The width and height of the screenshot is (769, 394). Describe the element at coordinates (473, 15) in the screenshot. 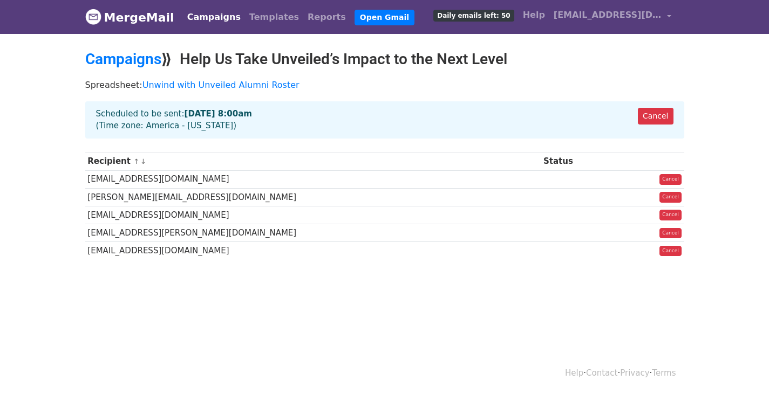

I see `a: Daily emails left: 50` at that location.